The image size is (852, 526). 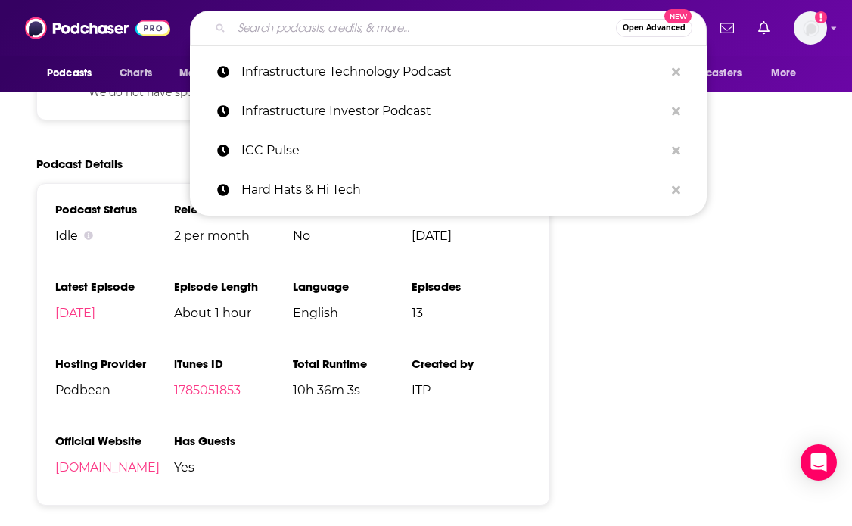 I want to click on a: Charts, so click(x=135, y=73).